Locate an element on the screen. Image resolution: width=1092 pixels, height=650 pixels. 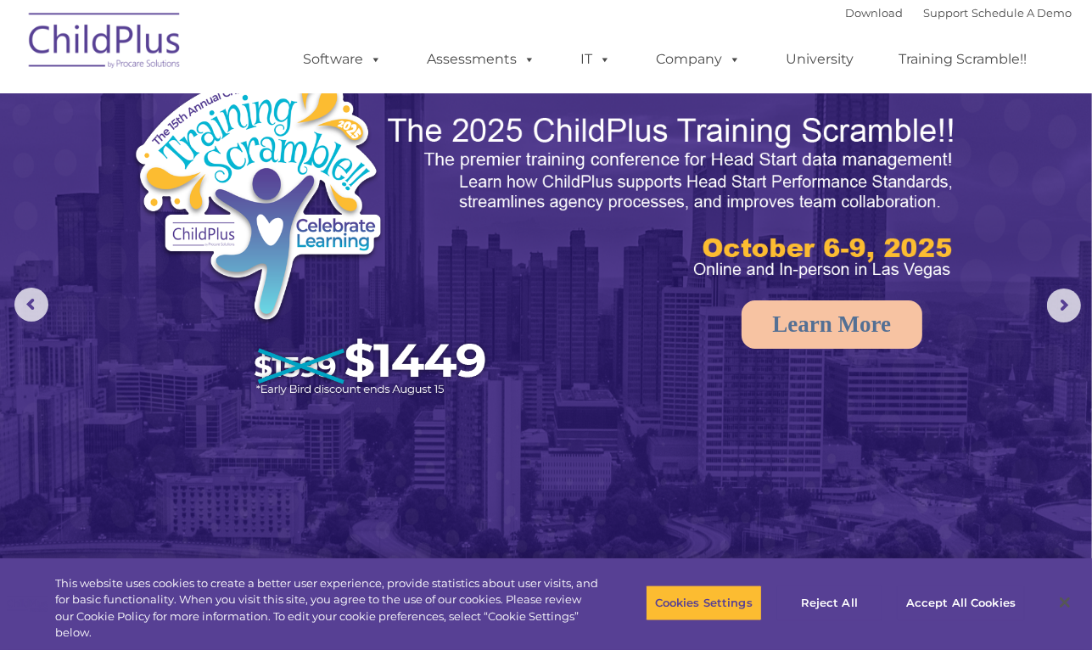
a: Company is located at coordinates (699, 59).